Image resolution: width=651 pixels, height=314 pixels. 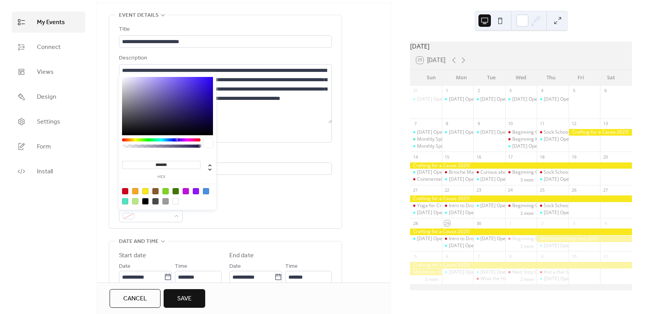 I want to click on div: Brioche Made Easy, so click(x=470, y=172).